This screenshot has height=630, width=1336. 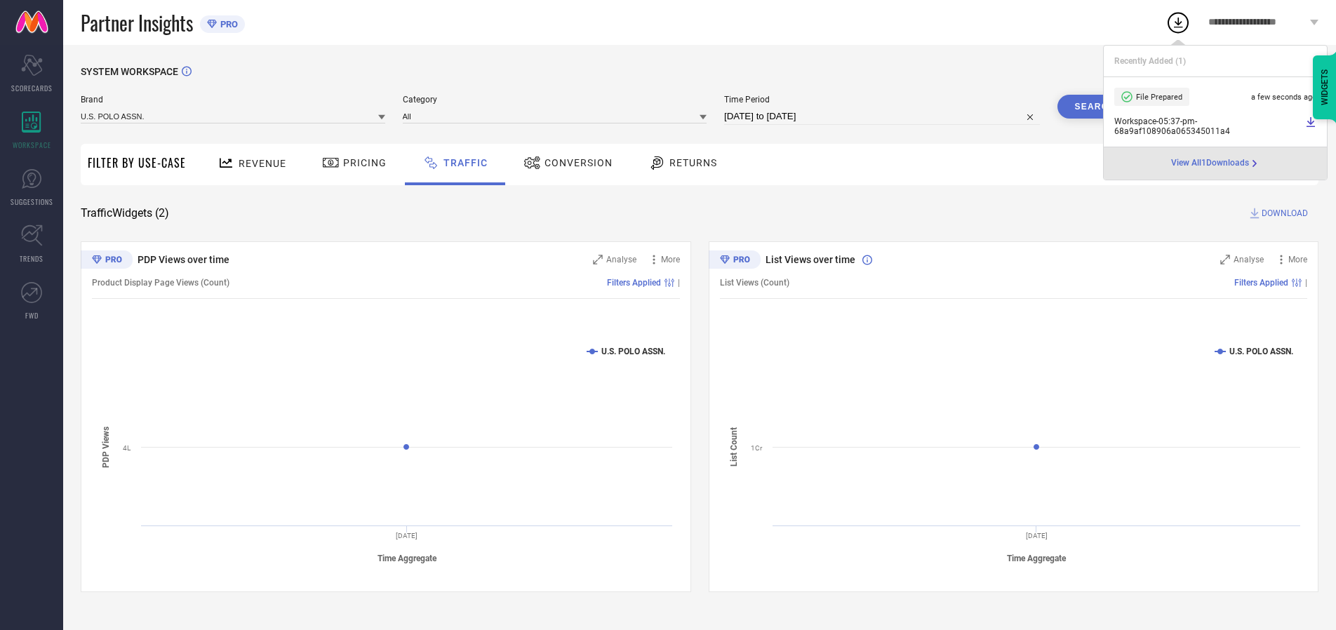 What do you see at coordinates (555, 100) in the screenshot?
I see `span: Category` at bounding box center [555, 100].